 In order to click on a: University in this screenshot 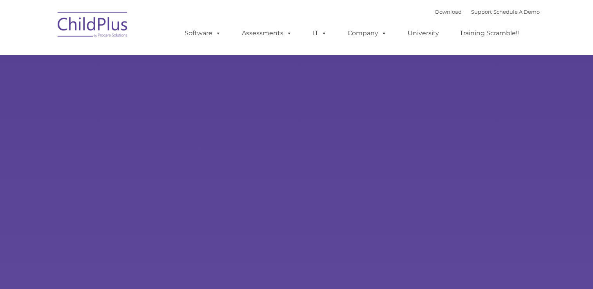, I will do `click(423, 33)`.